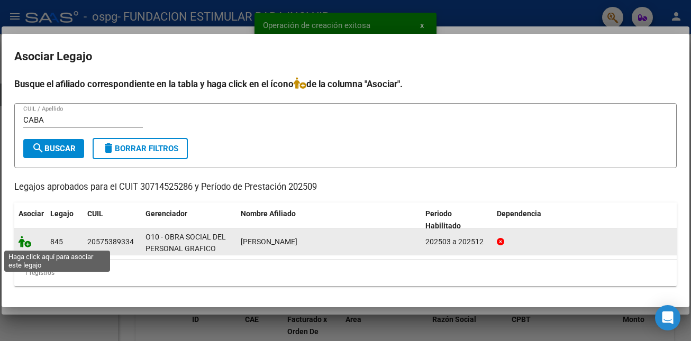 This screenshot has width=691, height=341. Describe the element at coordinates (329, 220) in the screenshot. I see `datatable-header-cell: Nombre Afiliado` at that location.